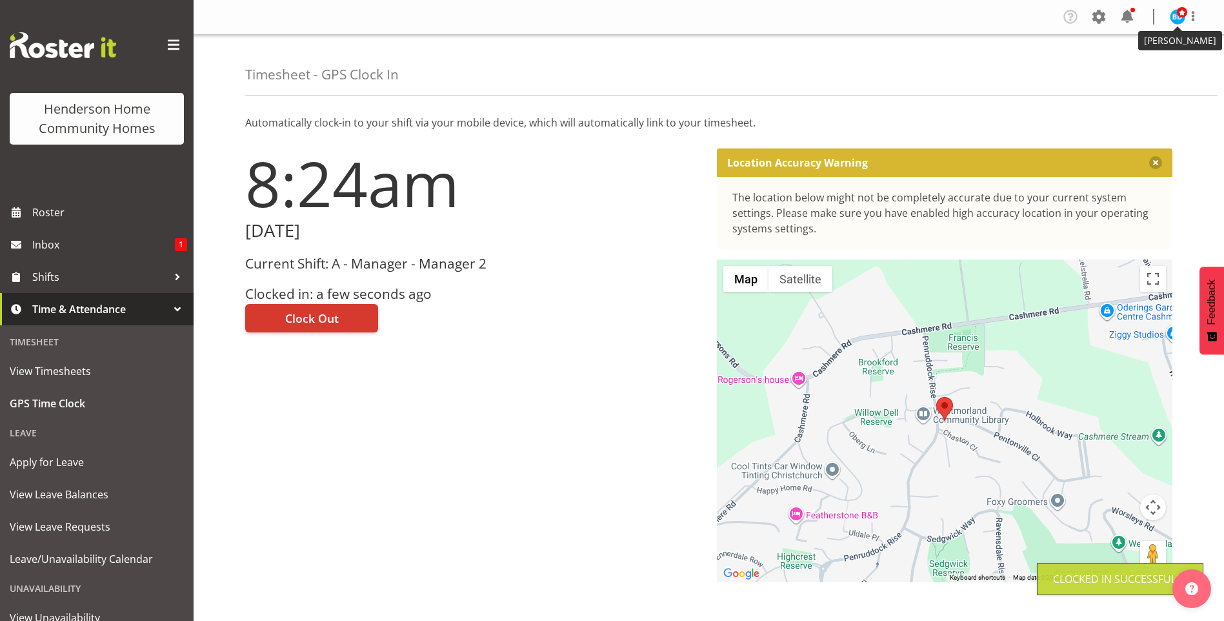  Describe the element at coordinates (473, 294) in the screenshot. I see `h3: Clocked in: a few seconds ago` at that location.